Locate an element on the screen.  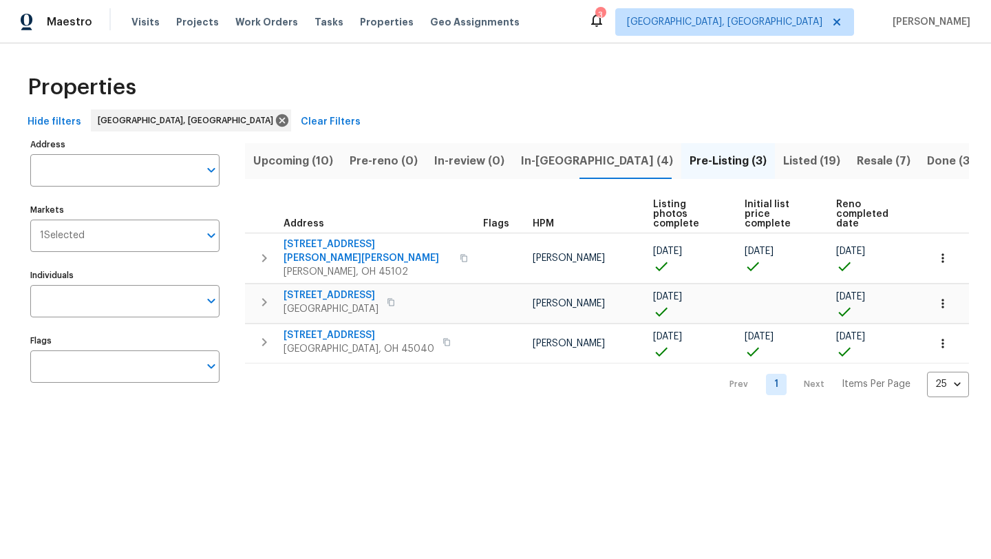
label: Flags is located at coordinates (125, 341).